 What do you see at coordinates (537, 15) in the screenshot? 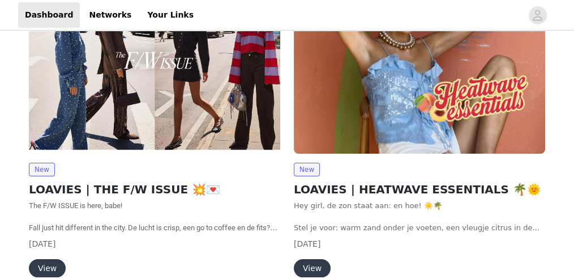
I see `div: avatar` at bounding box center [537, 15].